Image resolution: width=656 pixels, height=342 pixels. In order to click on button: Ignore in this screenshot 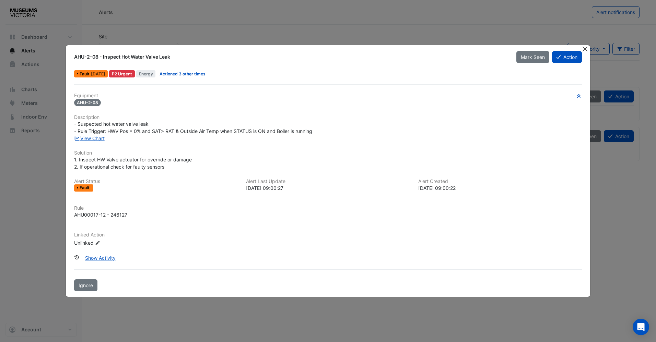, I will do `click(86, 285)`.